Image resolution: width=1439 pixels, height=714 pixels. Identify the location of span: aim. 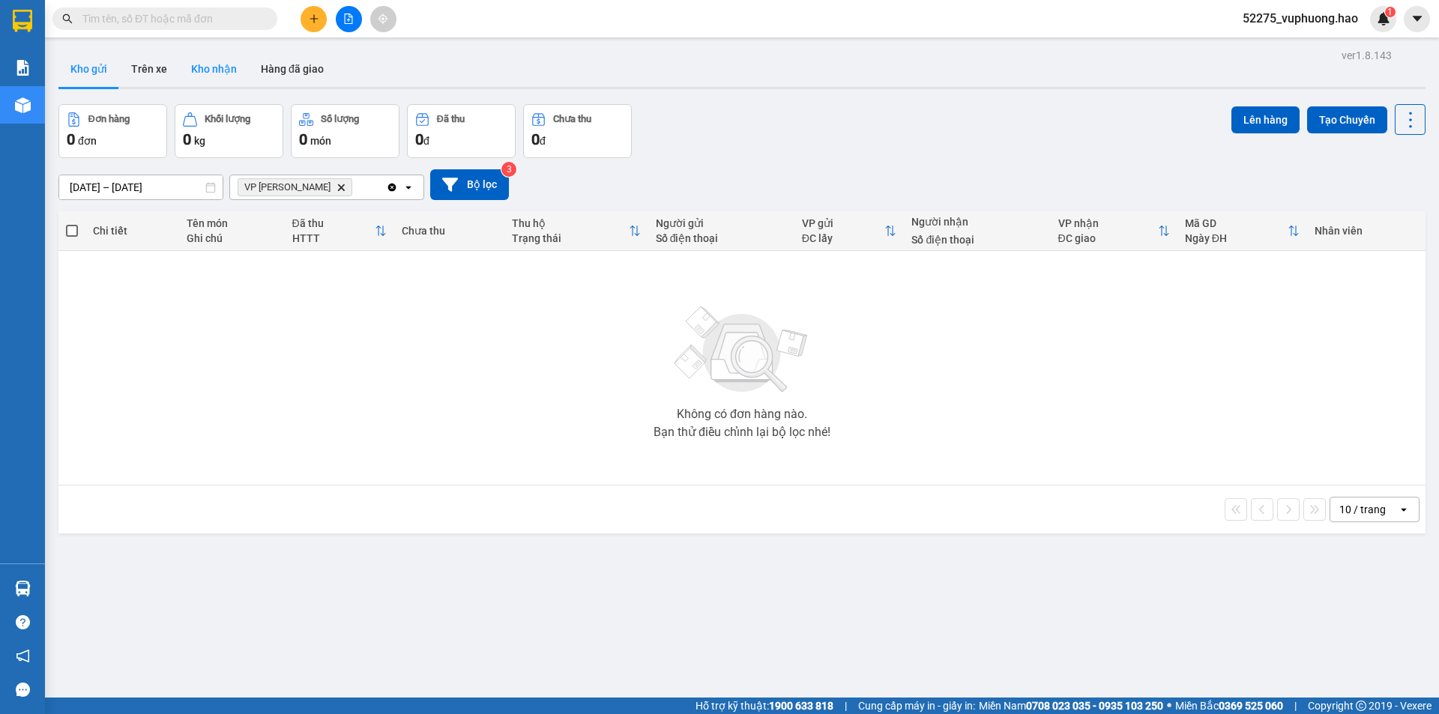
(383, 19).